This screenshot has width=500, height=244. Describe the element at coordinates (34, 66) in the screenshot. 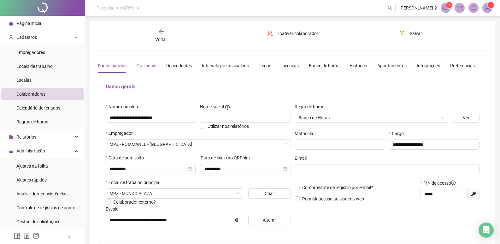

I see `span: Locais de trabalho` at that location.